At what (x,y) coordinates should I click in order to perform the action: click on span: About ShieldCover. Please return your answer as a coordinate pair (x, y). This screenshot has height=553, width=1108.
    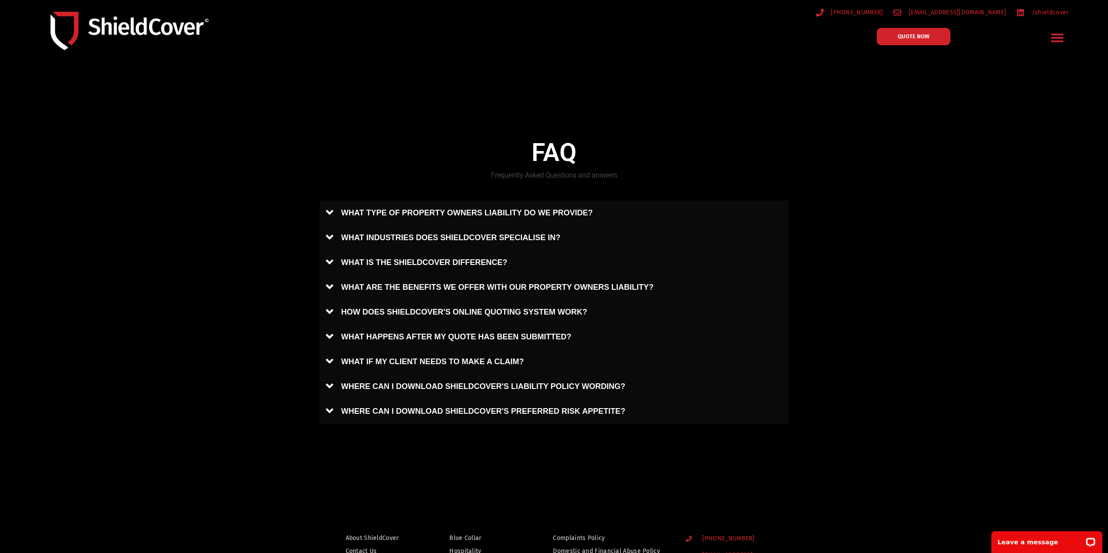
    Looking at the image, I should click on (372, 538).